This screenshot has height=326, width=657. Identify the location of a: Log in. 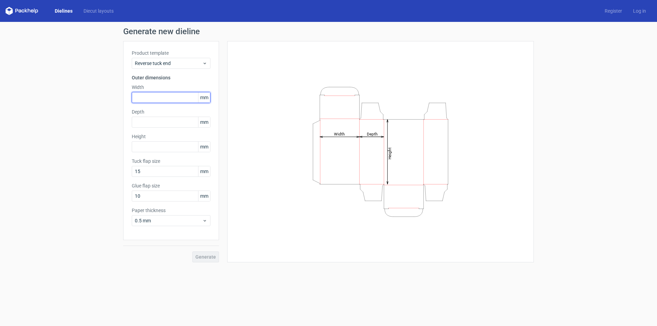
(640, 11).